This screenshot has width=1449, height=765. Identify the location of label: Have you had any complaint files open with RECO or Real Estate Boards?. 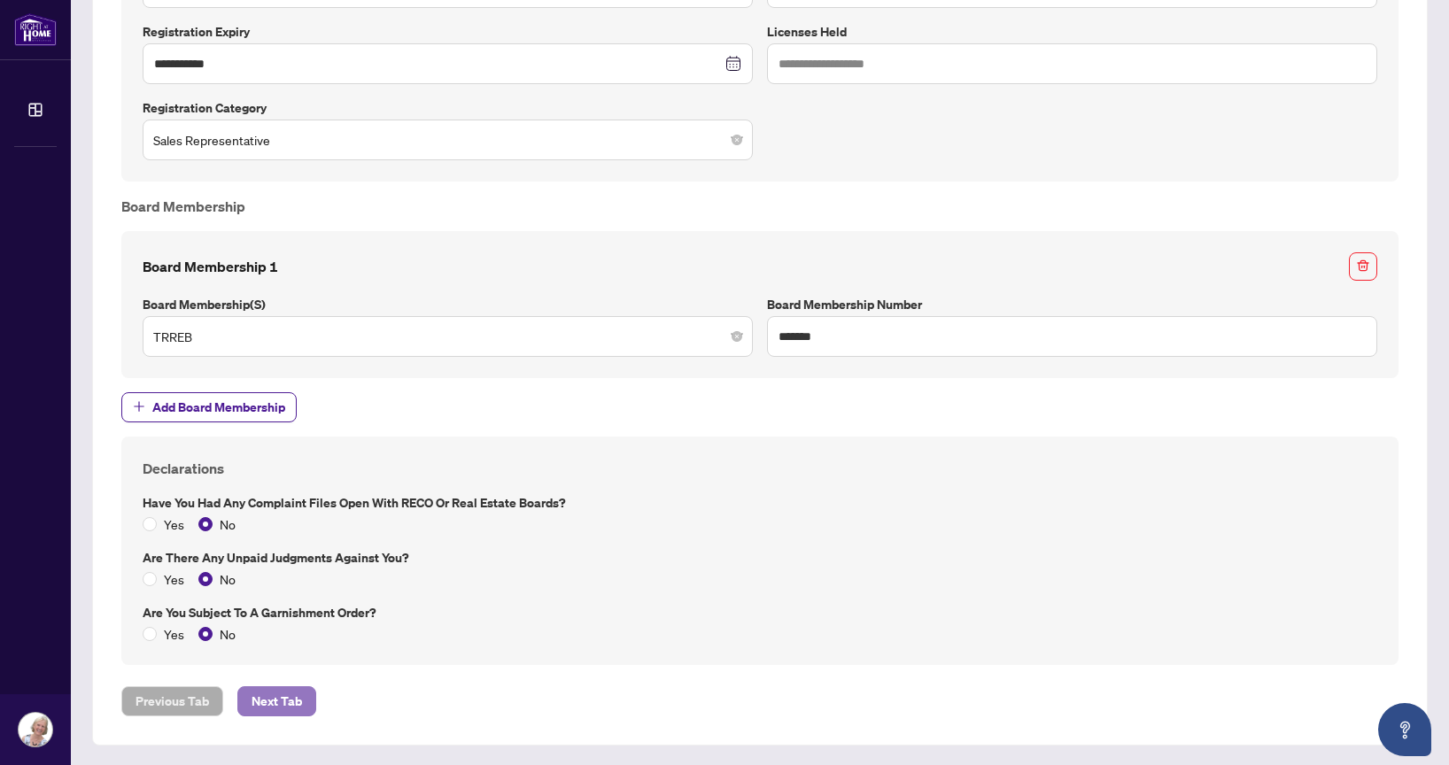
(760, 503).